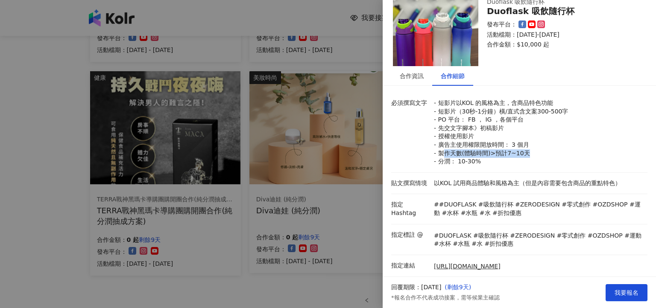 The height and width of the screenshot is (308, 656). I want to click on p: #DUOFLASK #吸飲隨行杯 #ZERODESIGN #零式創作 #OZDSHOP #運動 #水杯 #水瓶 #水 #折扣優惠, so click(539, 240).